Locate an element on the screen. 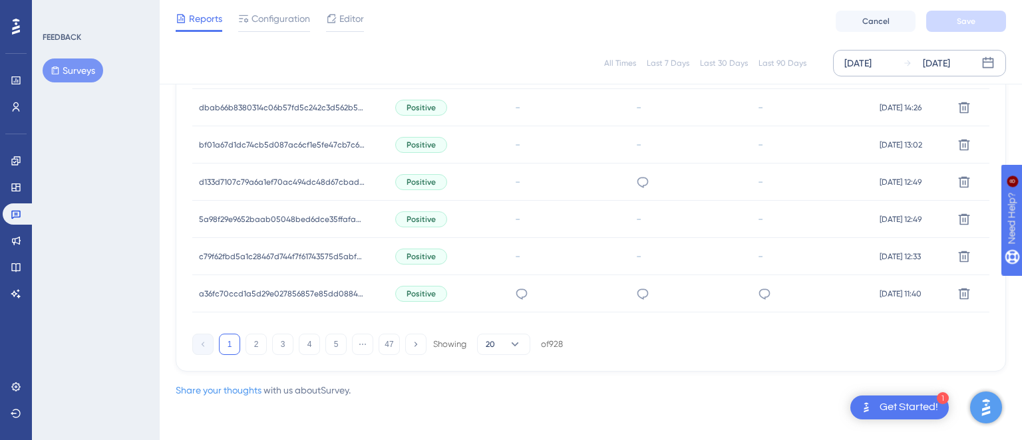 The width and height of the screenshot is (1022, 440). button: 5 is located at coordinates (336, 345).